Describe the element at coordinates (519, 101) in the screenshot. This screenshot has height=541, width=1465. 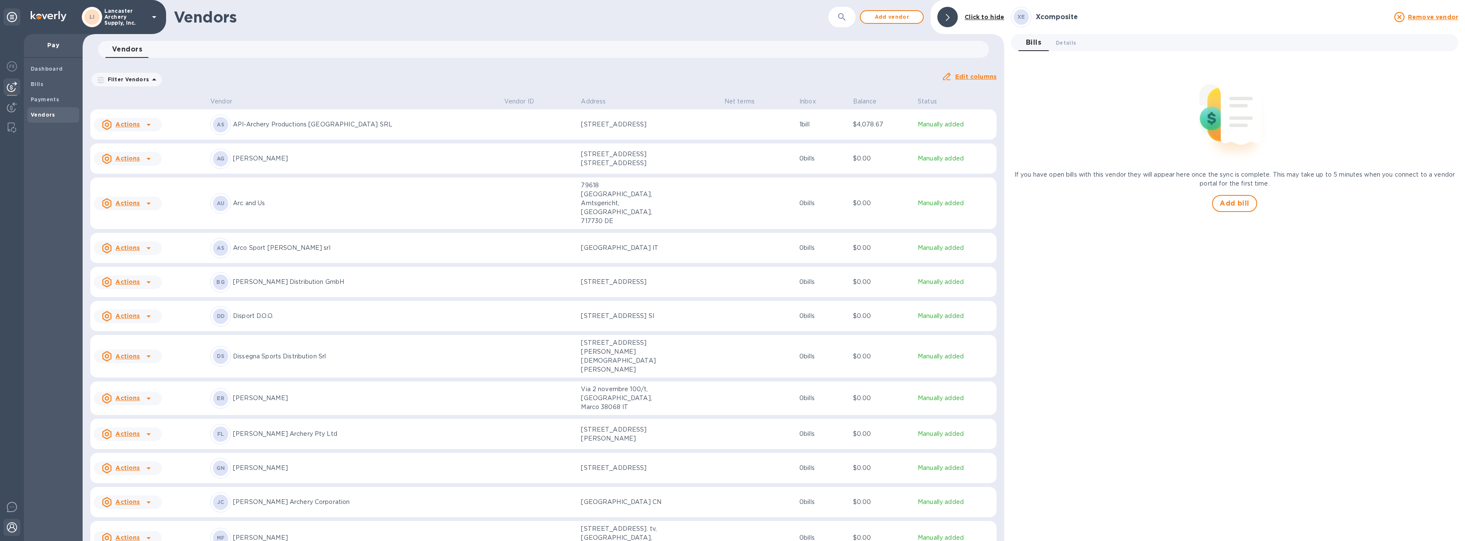
I see `p: Vendor ID` at that location.